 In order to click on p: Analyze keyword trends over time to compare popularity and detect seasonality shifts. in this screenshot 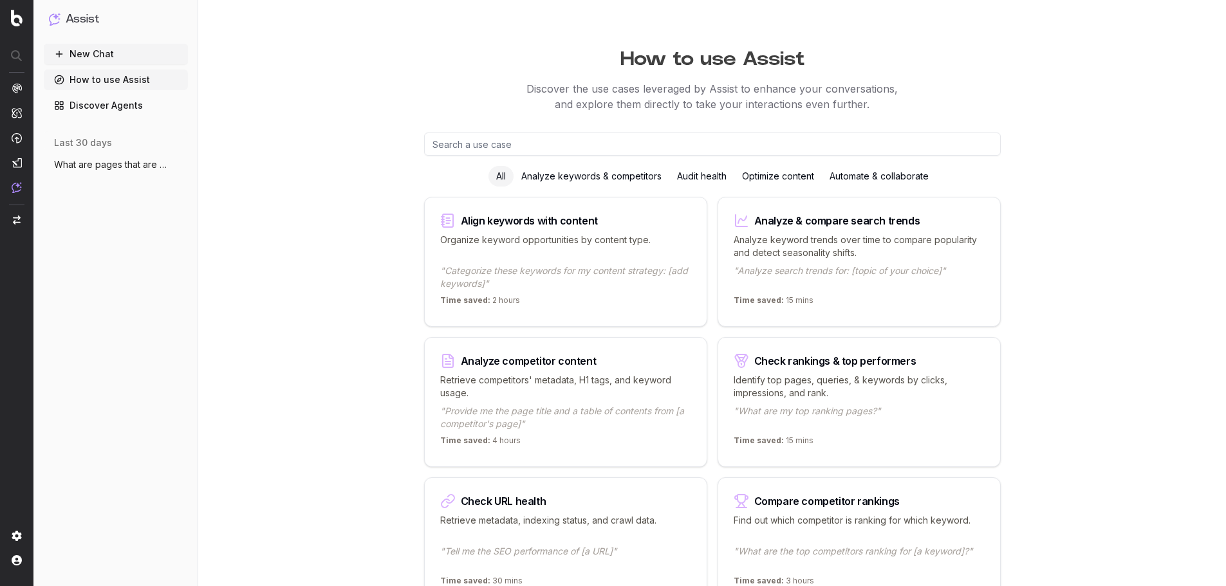, I will do `click(859, 247)`.